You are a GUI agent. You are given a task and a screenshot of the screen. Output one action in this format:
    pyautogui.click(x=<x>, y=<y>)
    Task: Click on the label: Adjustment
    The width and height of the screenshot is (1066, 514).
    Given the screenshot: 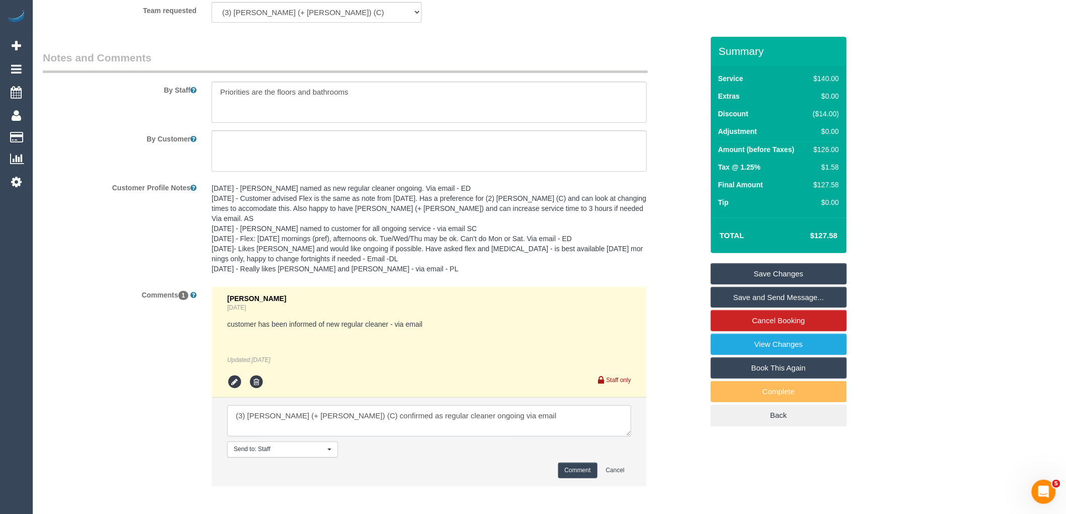 What is the action you would take?
    pyautogui.click(x=738, y=131)
    